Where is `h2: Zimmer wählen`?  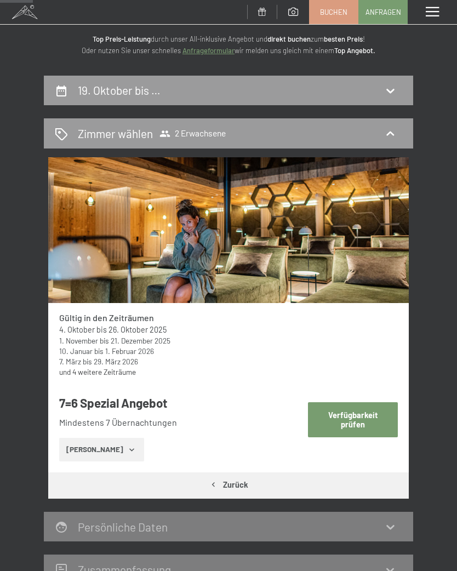
h2: Zimmer wählen is located at coordinates (115, 133).